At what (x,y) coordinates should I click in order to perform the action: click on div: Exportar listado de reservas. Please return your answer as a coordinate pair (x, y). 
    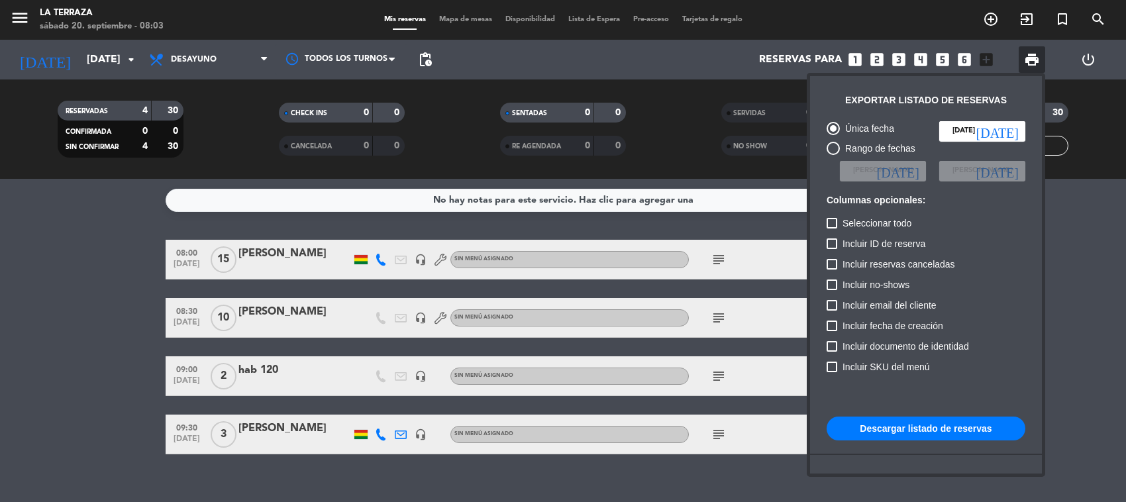
    Looking at the image, I should click on (926, 100).